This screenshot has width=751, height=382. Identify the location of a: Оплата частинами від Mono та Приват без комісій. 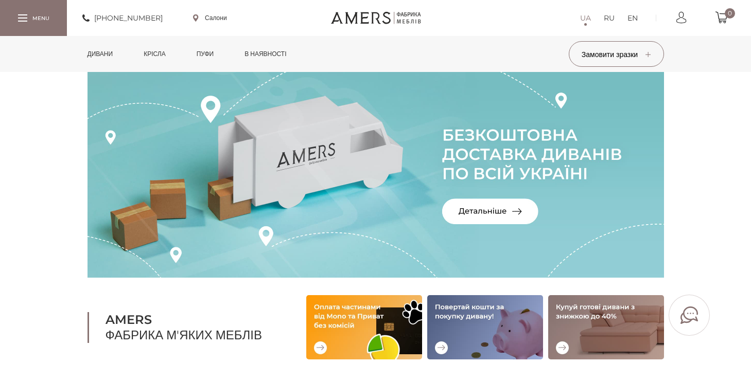
(364, 327).